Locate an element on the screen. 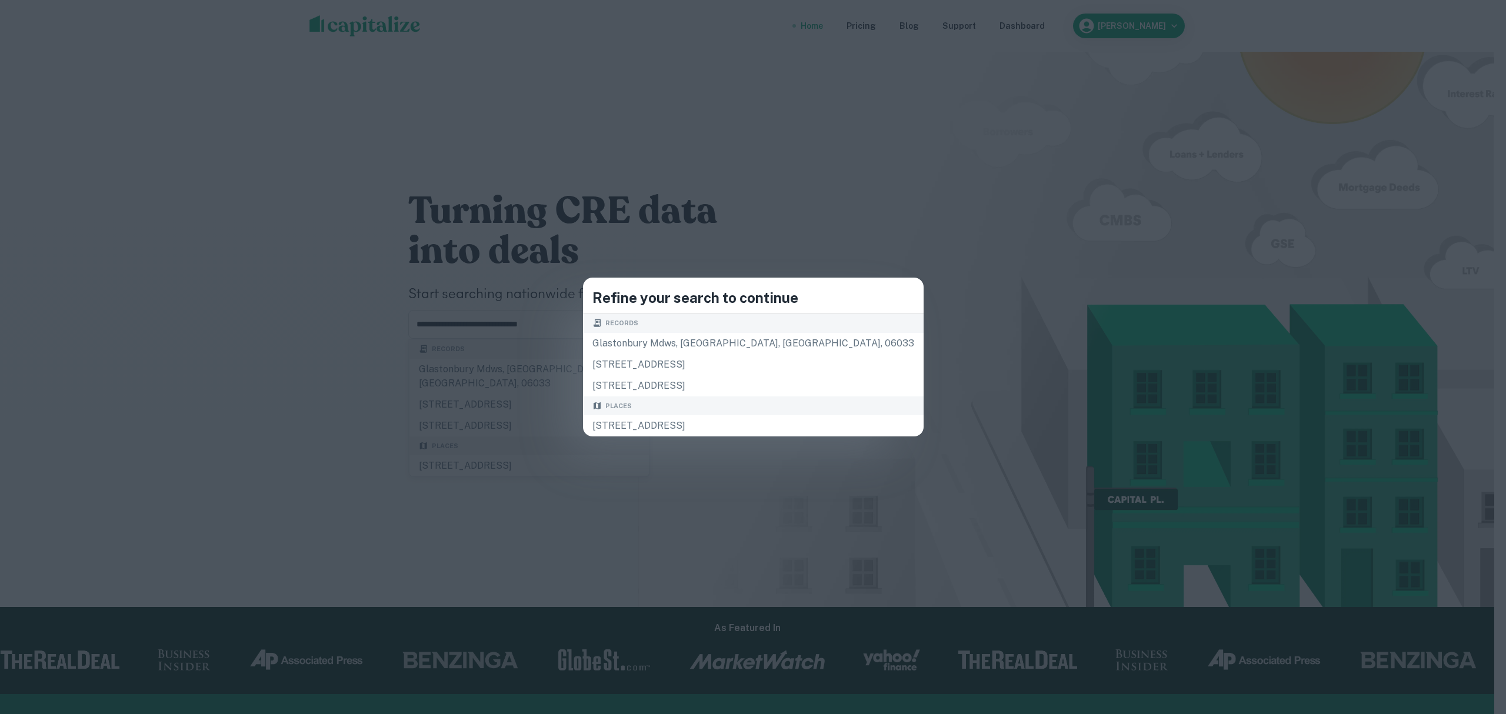 This screenshot has height=714, width=1506. div: Chat Widget is located at coordinates (1477, 648).